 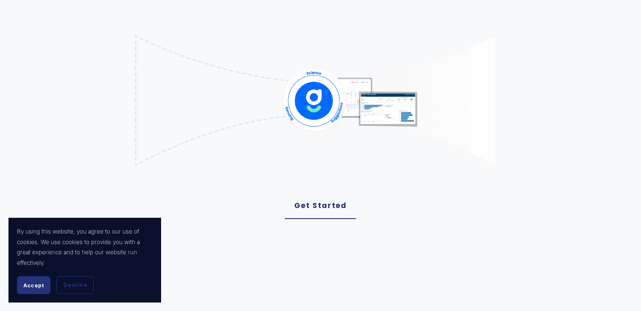 I want to click on p: By using this website, you agree to our use of cookies. We use cookies to provide you with a grea..., so click(x=85, y=247).